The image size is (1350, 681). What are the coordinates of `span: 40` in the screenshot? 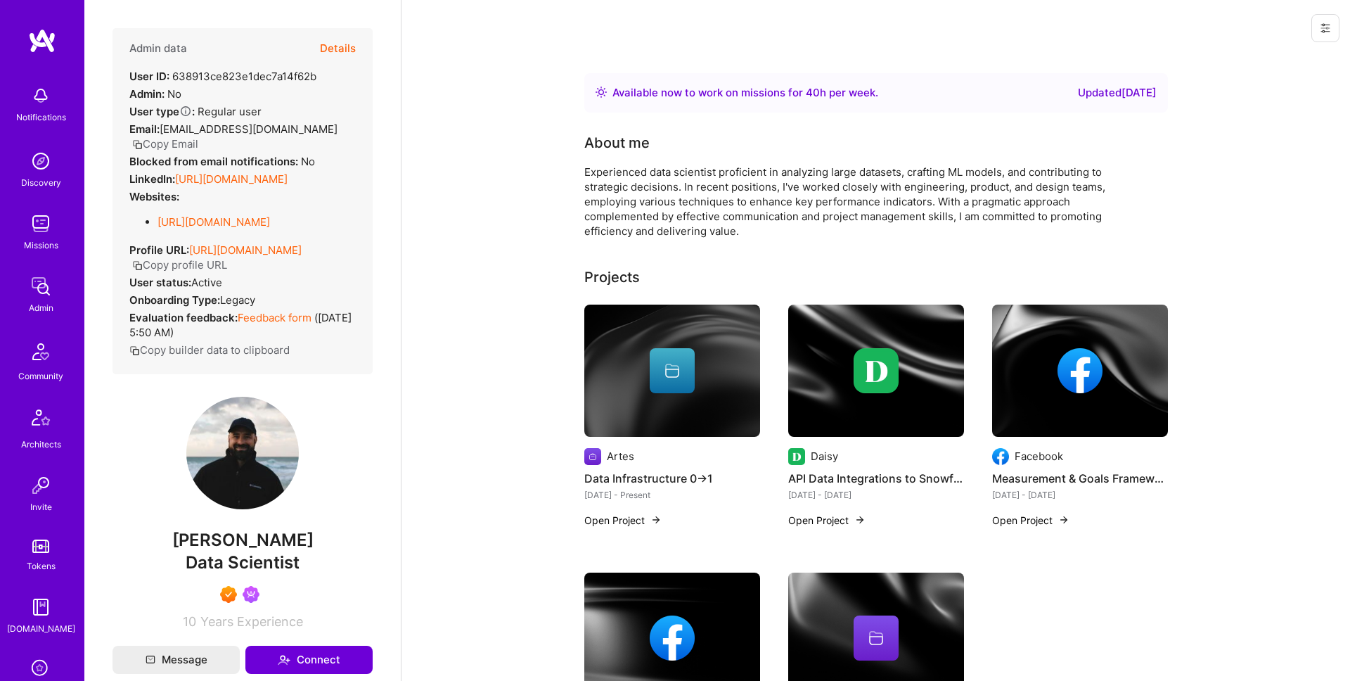 It's located at (813, 92).